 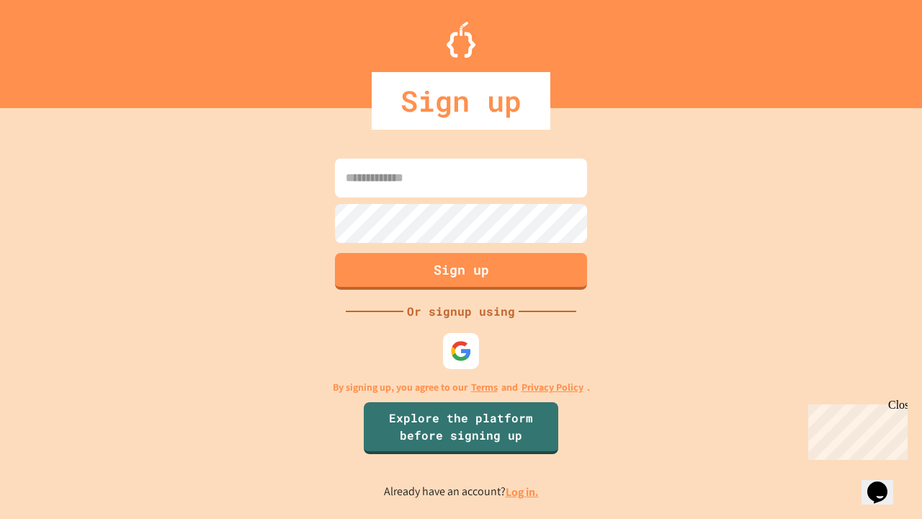 I want to click on a: Privacy Policy, so click(x=552, y=387).